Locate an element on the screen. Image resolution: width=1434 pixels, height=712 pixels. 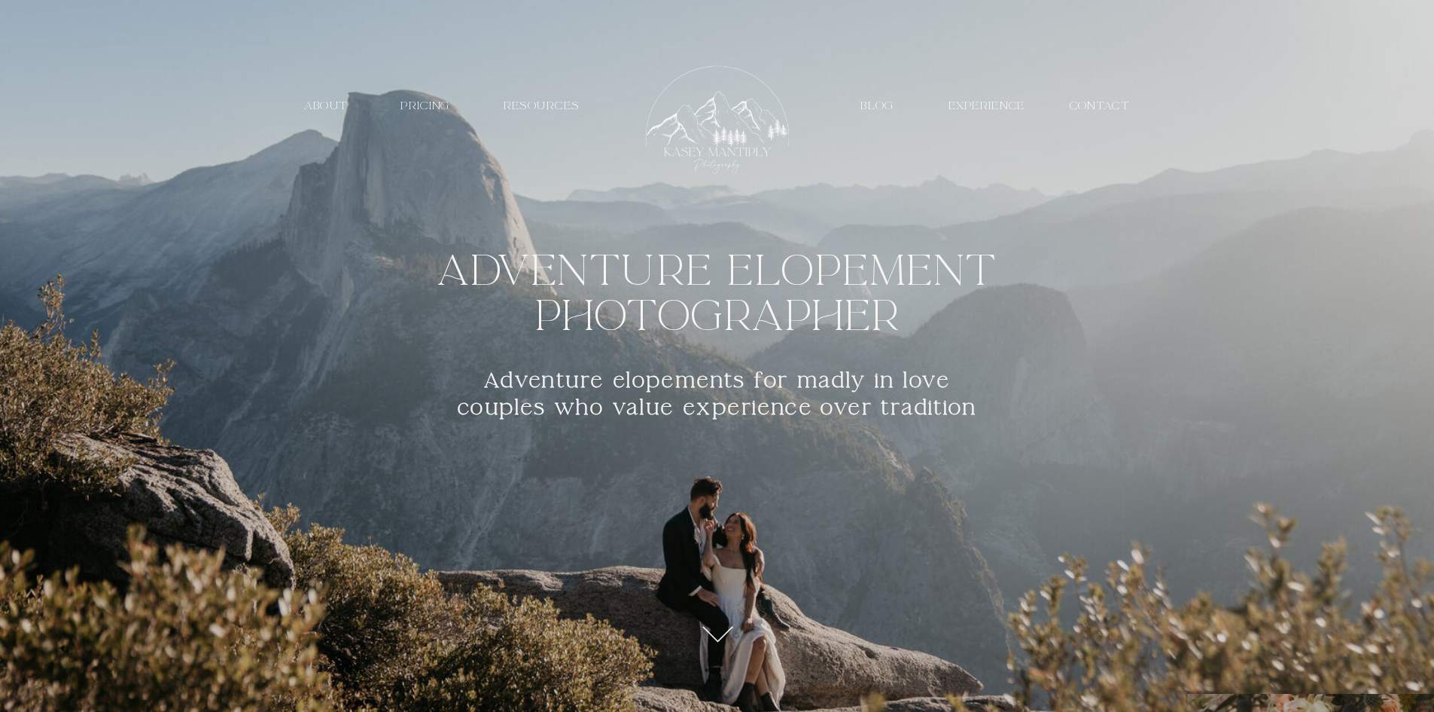
a: PRICING is located at coordinates (425, 105).